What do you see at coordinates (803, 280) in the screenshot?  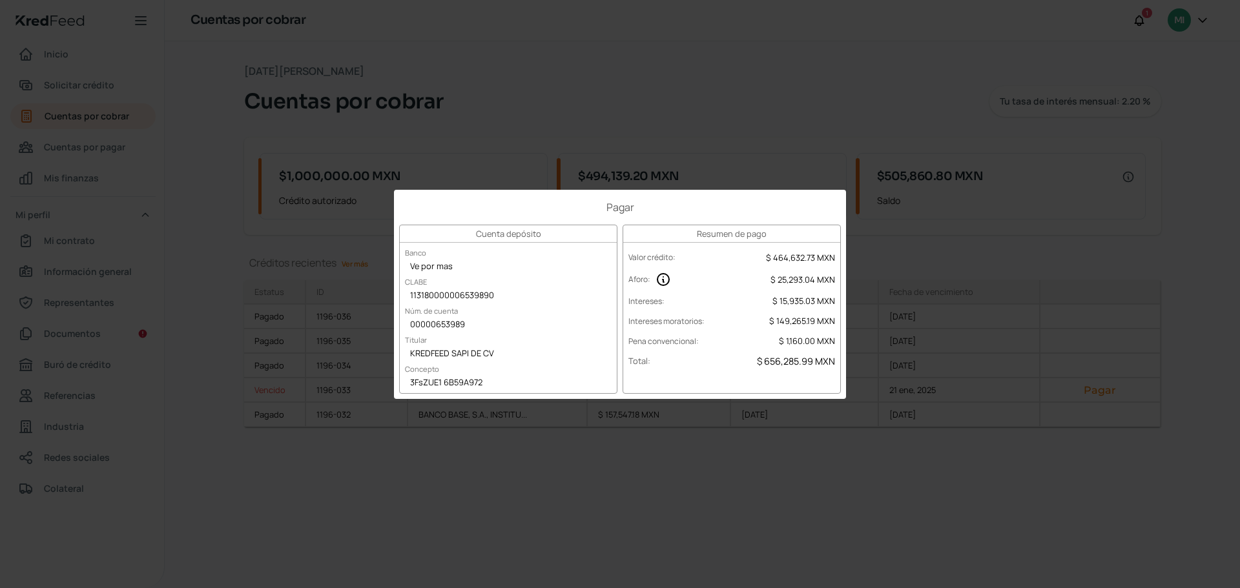 I see `span: $ 25,293.04 MXN` at bounding box center [803, 280].